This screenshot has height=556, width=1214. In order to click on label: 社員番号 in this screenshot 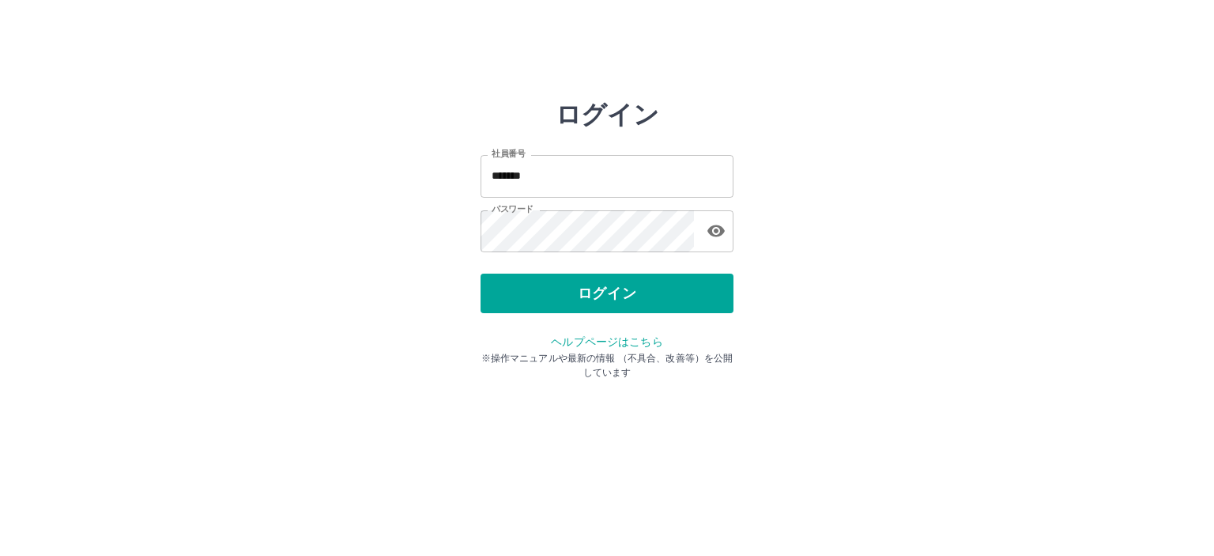, I will do `click(508, 153)`.